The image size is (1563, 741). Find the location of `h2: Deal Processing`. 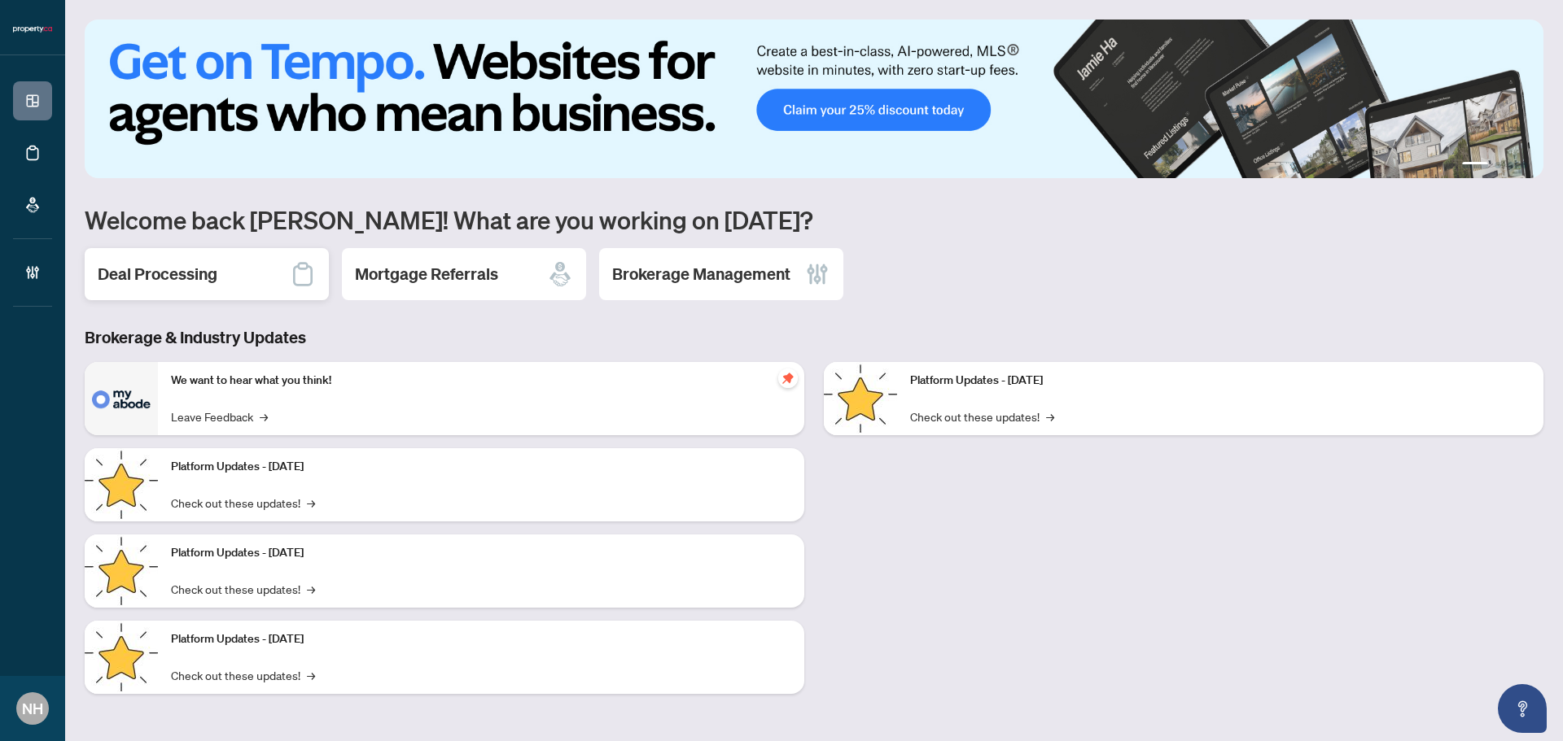

h2: Deal Processing is located at coordinates (157, 274).